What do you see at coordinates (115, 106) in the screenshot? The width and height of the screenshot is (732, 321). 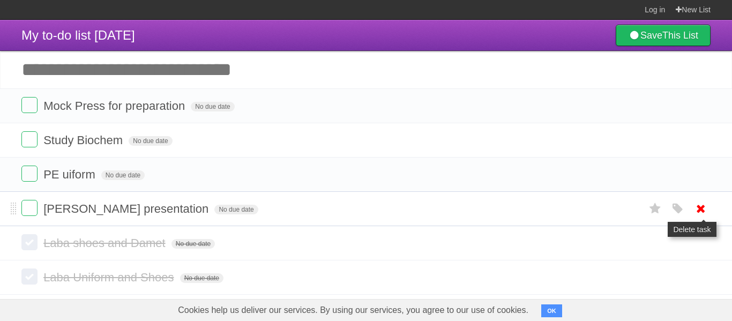 I see `span: Mock Press for preparation` at bounding box center [115, 106].